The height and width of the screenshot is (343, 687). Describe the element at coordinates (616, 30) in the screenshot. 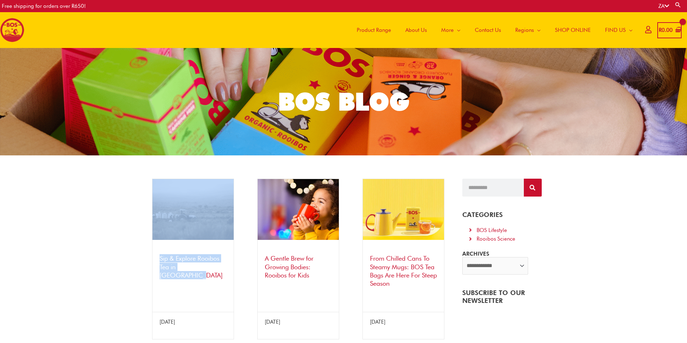

I see `span: FIND US` at that location.